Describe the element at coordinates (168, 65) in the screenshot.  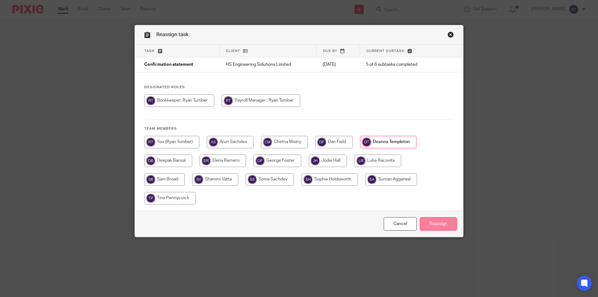
I see `span: Confirmation statement` at that location.